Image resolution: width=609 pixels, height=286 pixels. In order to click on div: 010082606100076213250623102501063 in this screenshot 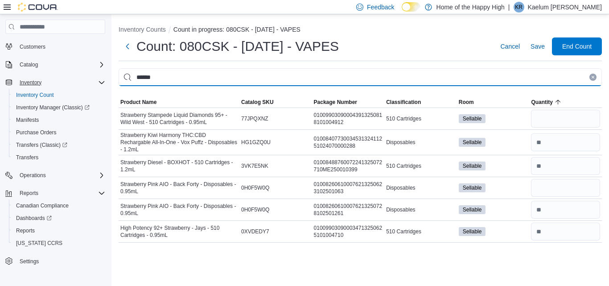, I will do `click(348, 188)`.